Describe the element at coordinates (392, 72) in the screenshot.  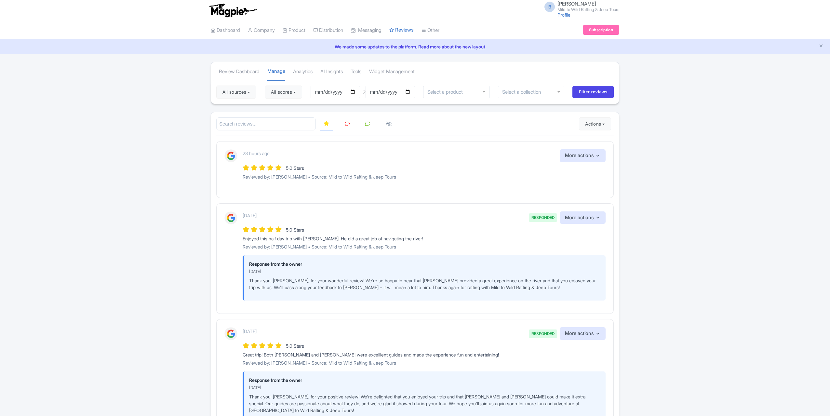
I see `a: Widget Management` at that location.